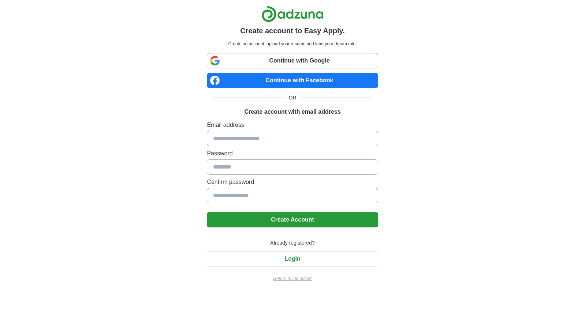  I want to click on button: Create Account, so click(292, 220).